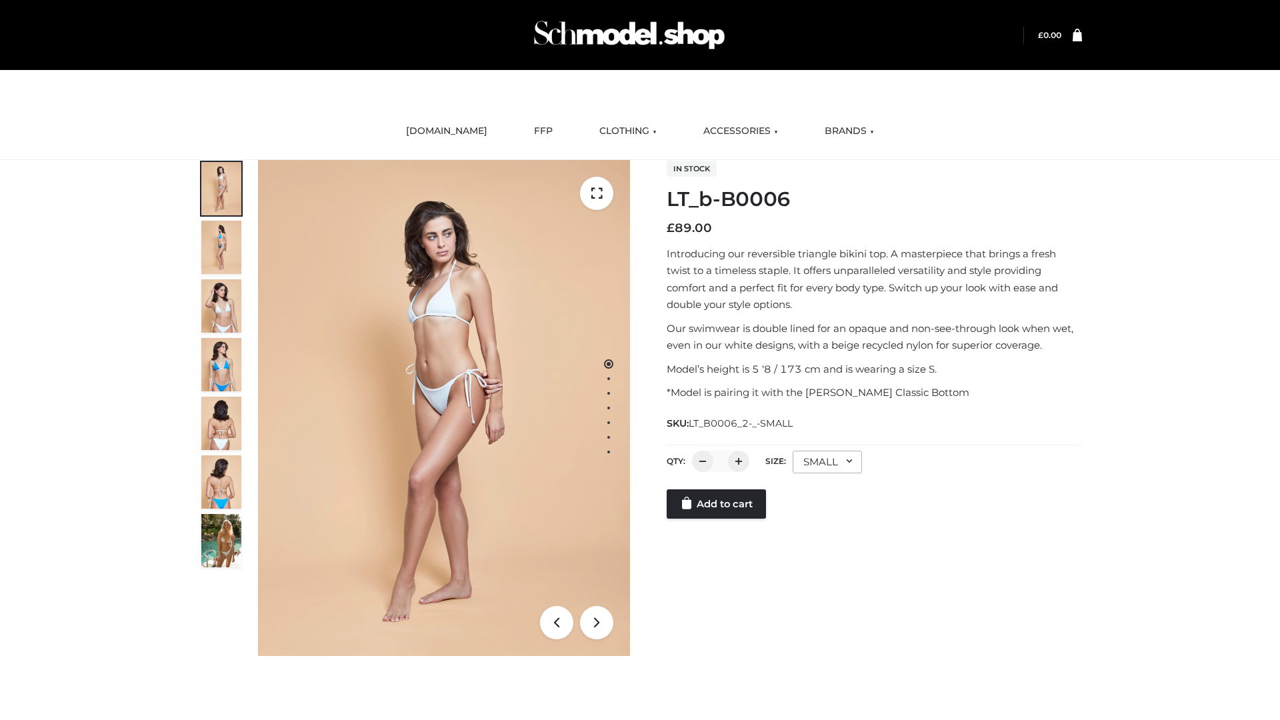 Image resolution: width=1280 pixels, height=720 pixels. I want to click on a: CLOTHING, so click(628, 131).